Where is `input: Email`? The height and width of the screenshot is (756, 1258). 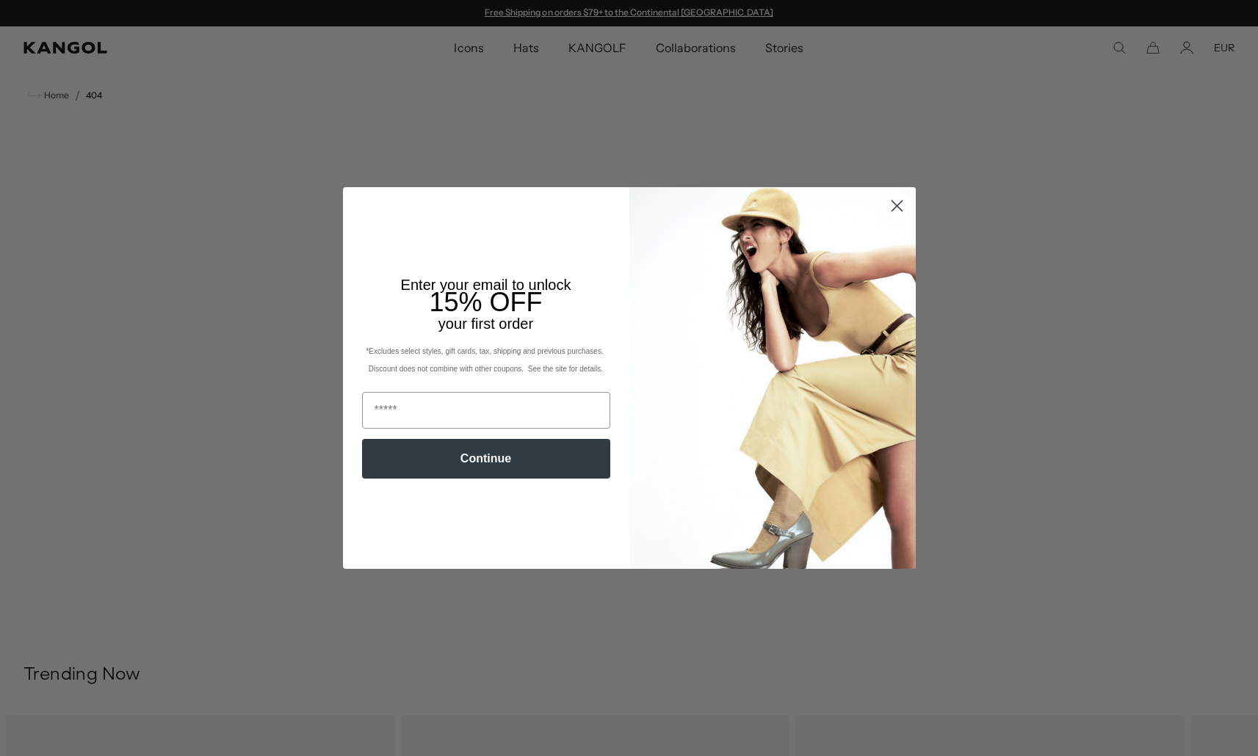 input: Email is located at coordinates (486, 410).